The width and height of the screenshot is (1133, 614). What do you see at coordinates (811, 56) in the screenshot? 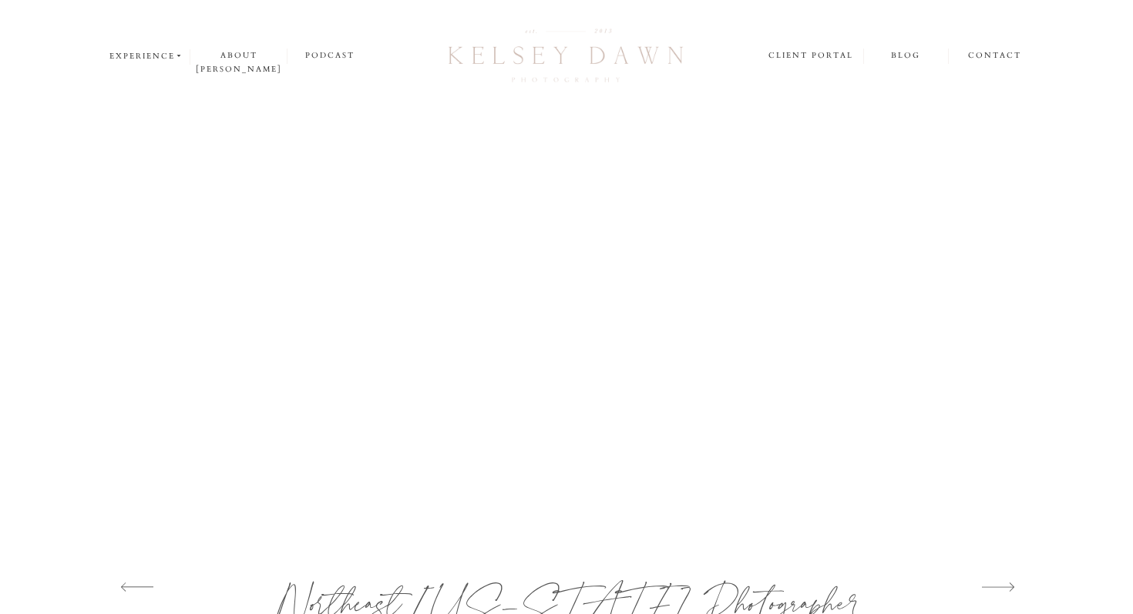
I see `a: client portal` at bounding box center [811, 56].